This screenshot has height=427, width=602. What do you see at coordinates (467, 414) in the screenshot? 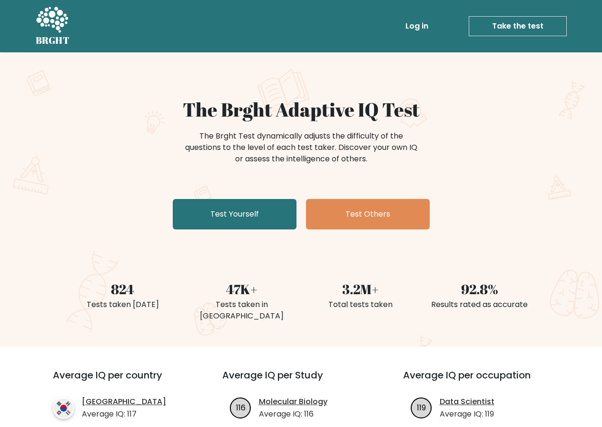
I see `p: Average IQ: 119` at bounding box center [467, 414].